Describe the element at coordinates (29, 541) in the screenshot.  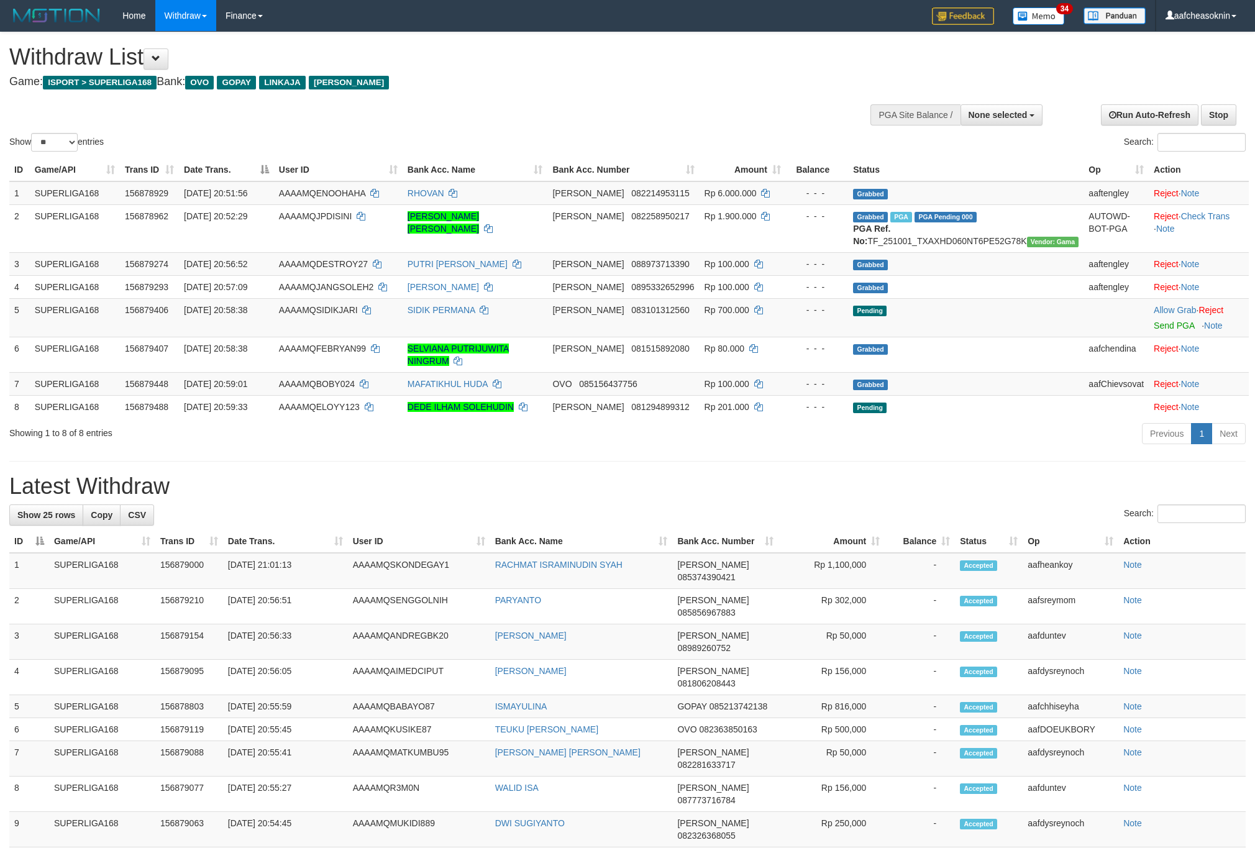
I see `th: ID: activate to sort column descending` at that location.